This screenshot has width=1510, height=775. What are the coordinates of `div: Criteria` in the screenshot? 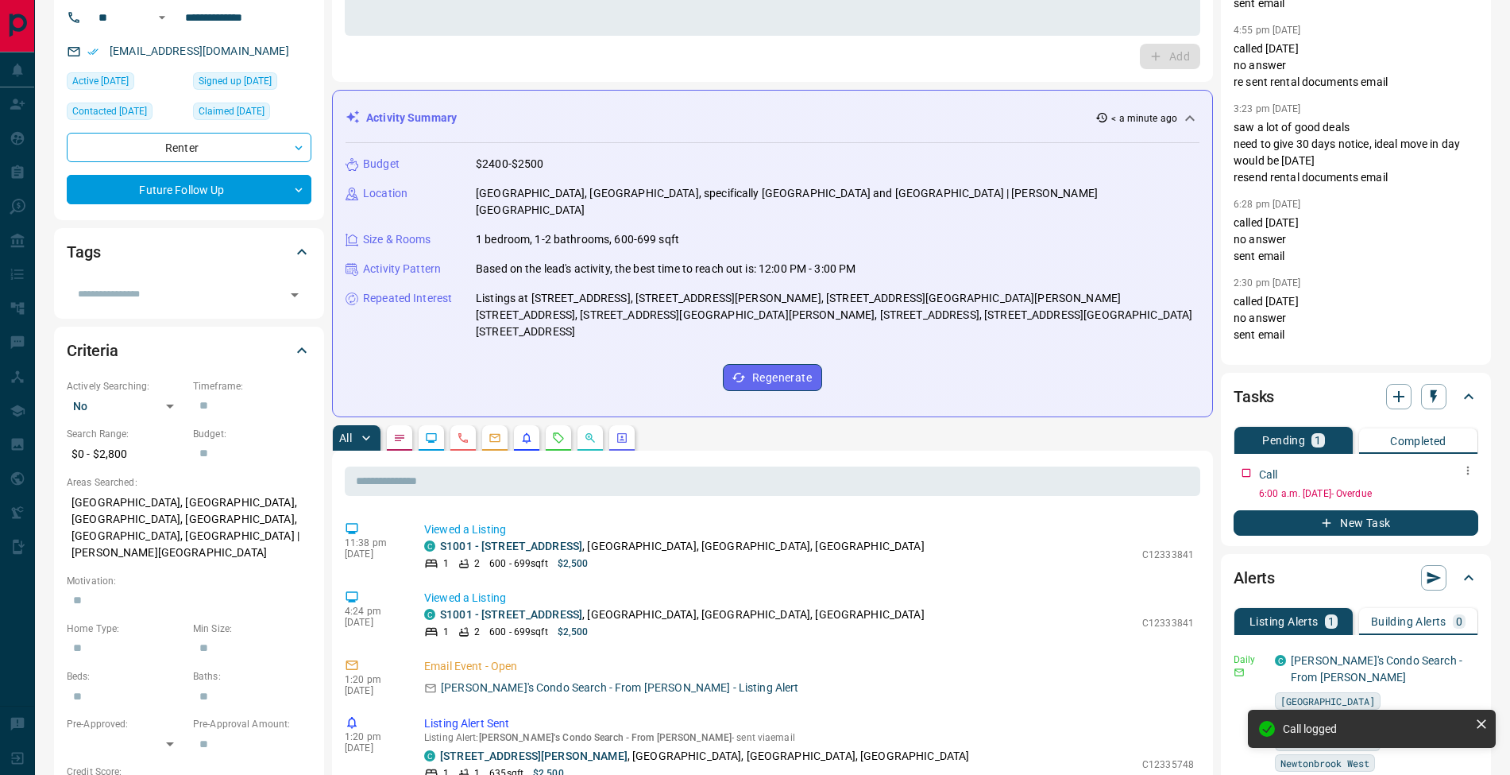 It's located at (189, 350).